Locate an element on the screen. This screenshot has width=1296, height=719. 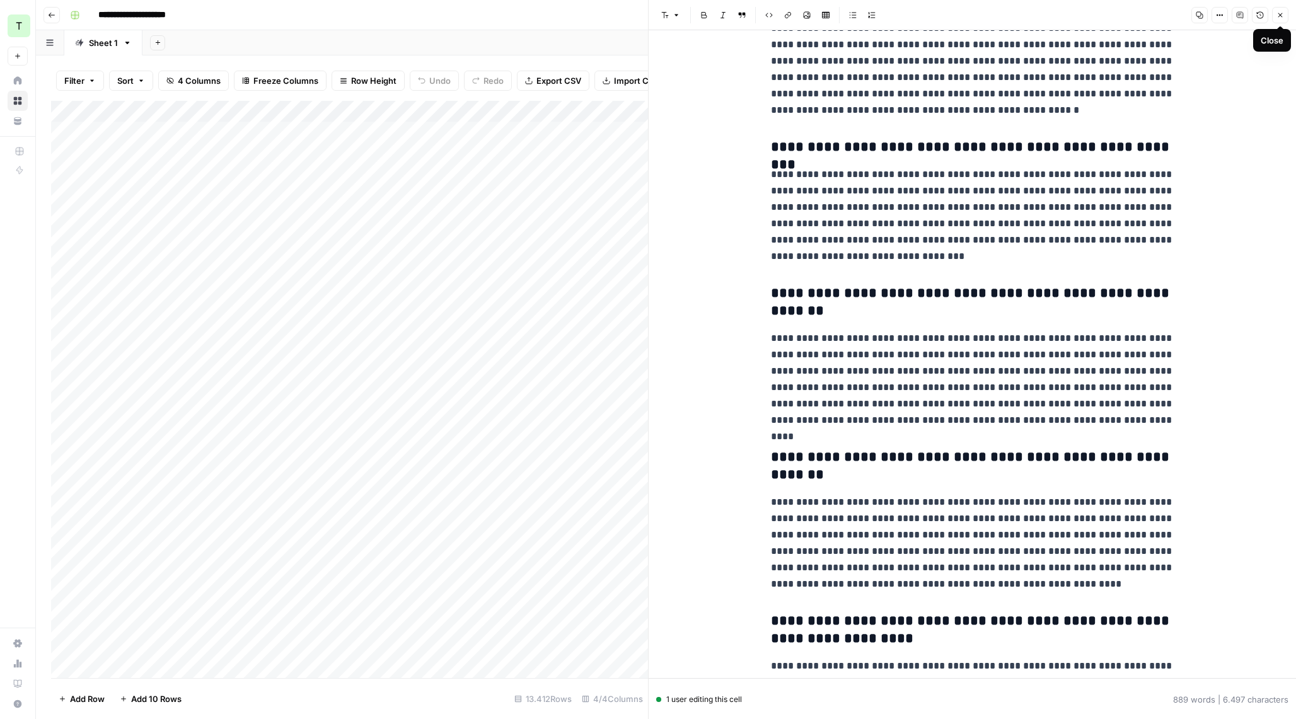
button: Sort is located at coordinates (131, 81).